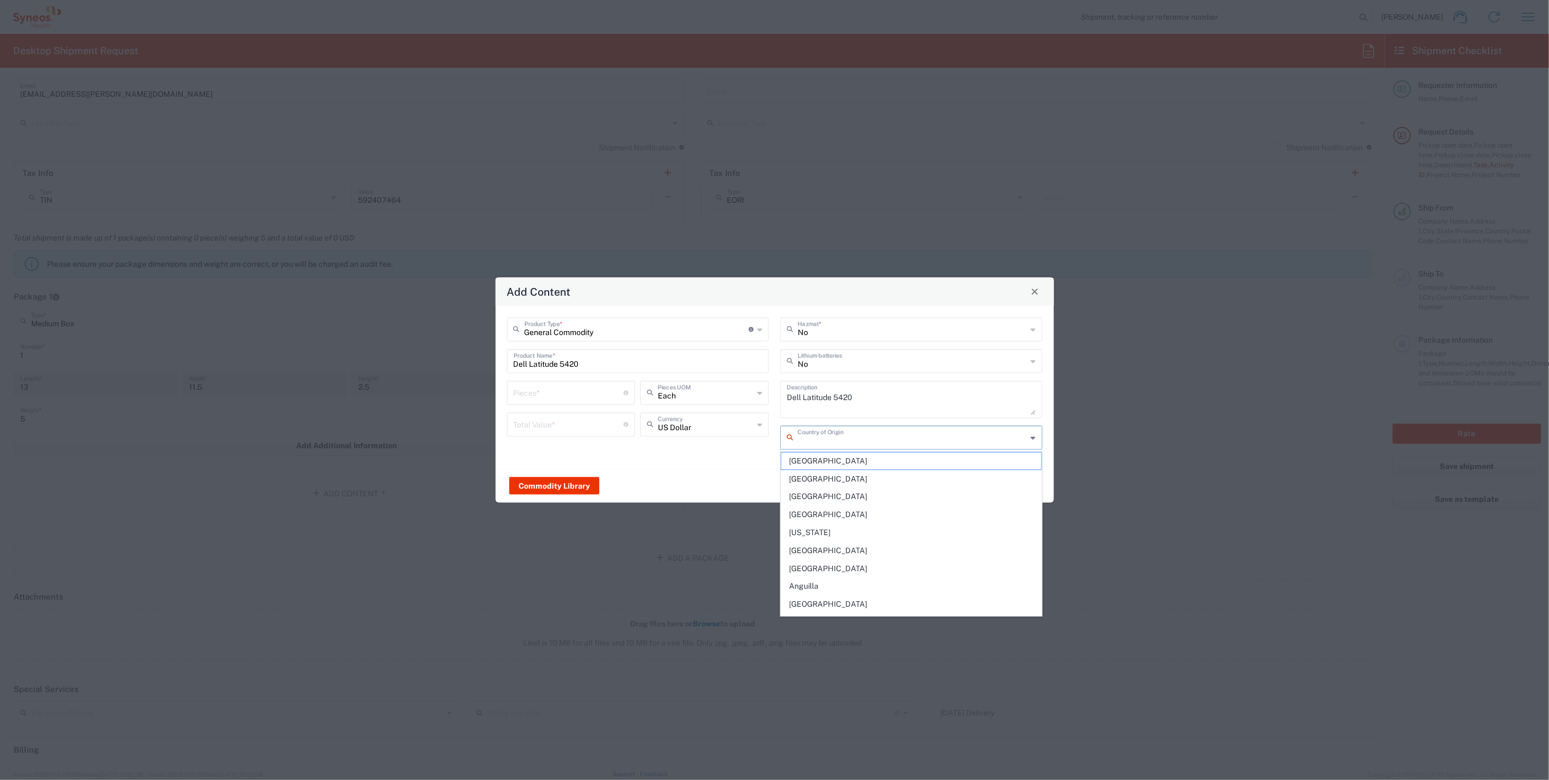 The width and height of the screenshot is (1549, 780). Describe the element at coordinates (554, 486) in the screenshot. I see `button: Commodity Library` at that location.